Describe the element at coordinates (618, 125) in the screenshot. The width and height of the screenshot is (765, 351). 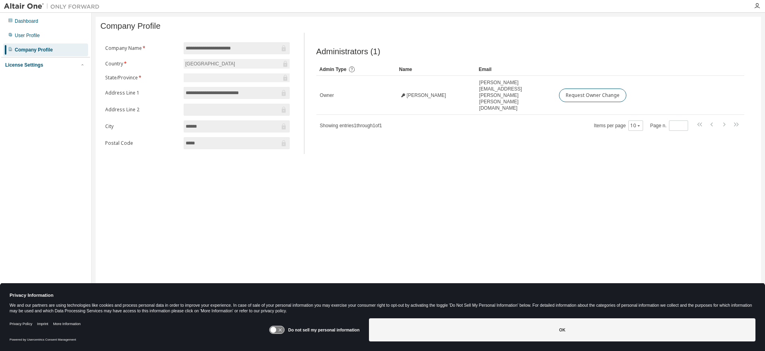
I see `span: Items per page` at that location.